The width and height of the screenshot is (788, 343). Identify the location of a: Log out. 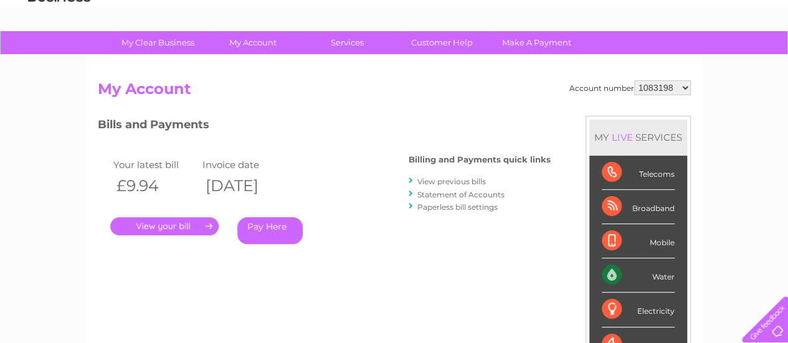
(761, 57).